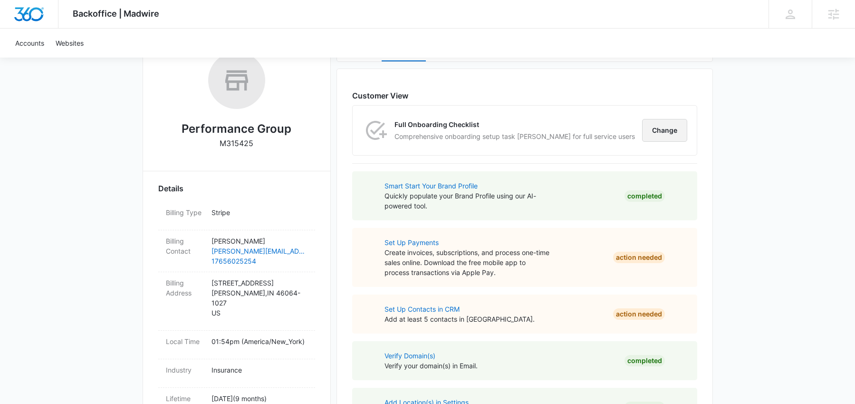  What do you see at coordinates (171, 188) in the screenshot?
I see `span: Details` at bounding box center [171, 188].